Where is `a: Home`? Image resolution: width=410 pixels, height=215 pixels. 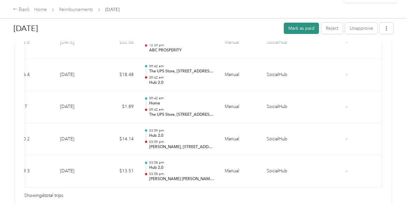
a: Home is located at coordinates (40, 9).